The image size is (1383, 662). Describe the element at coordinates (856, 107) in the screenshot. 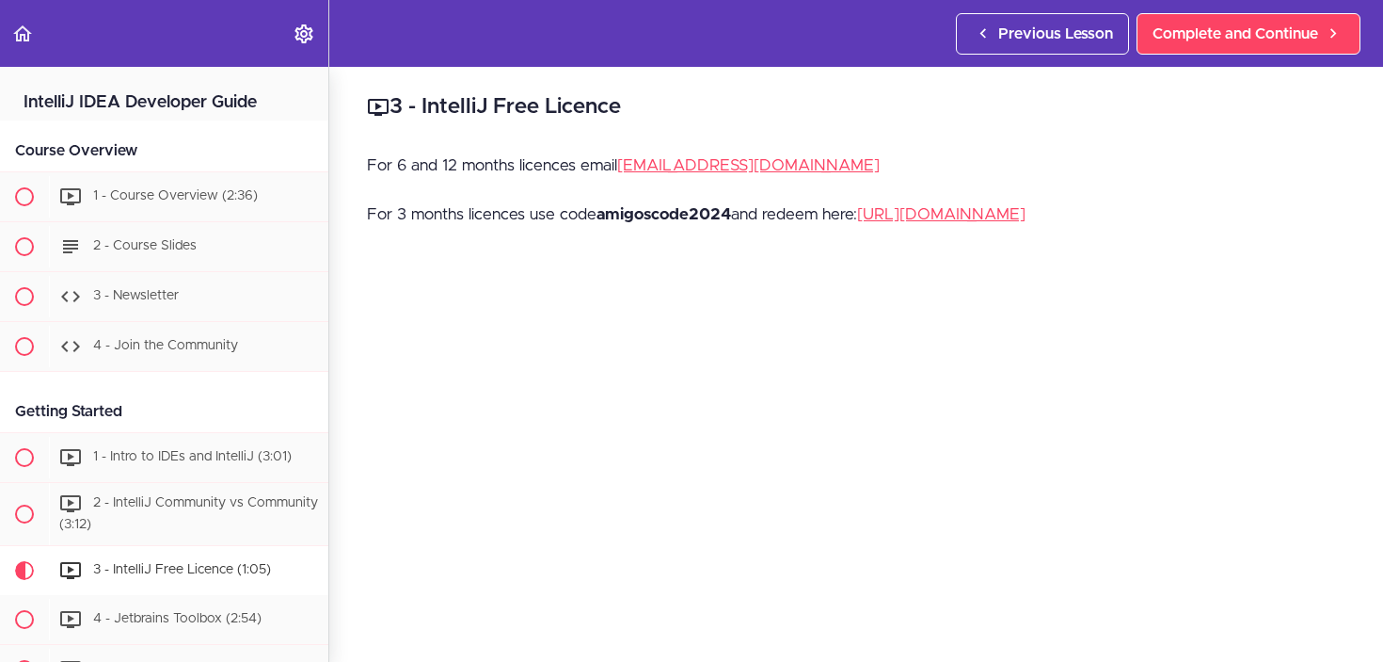

I see `h2: 3 - IntelliJ Free Licence` at that location.